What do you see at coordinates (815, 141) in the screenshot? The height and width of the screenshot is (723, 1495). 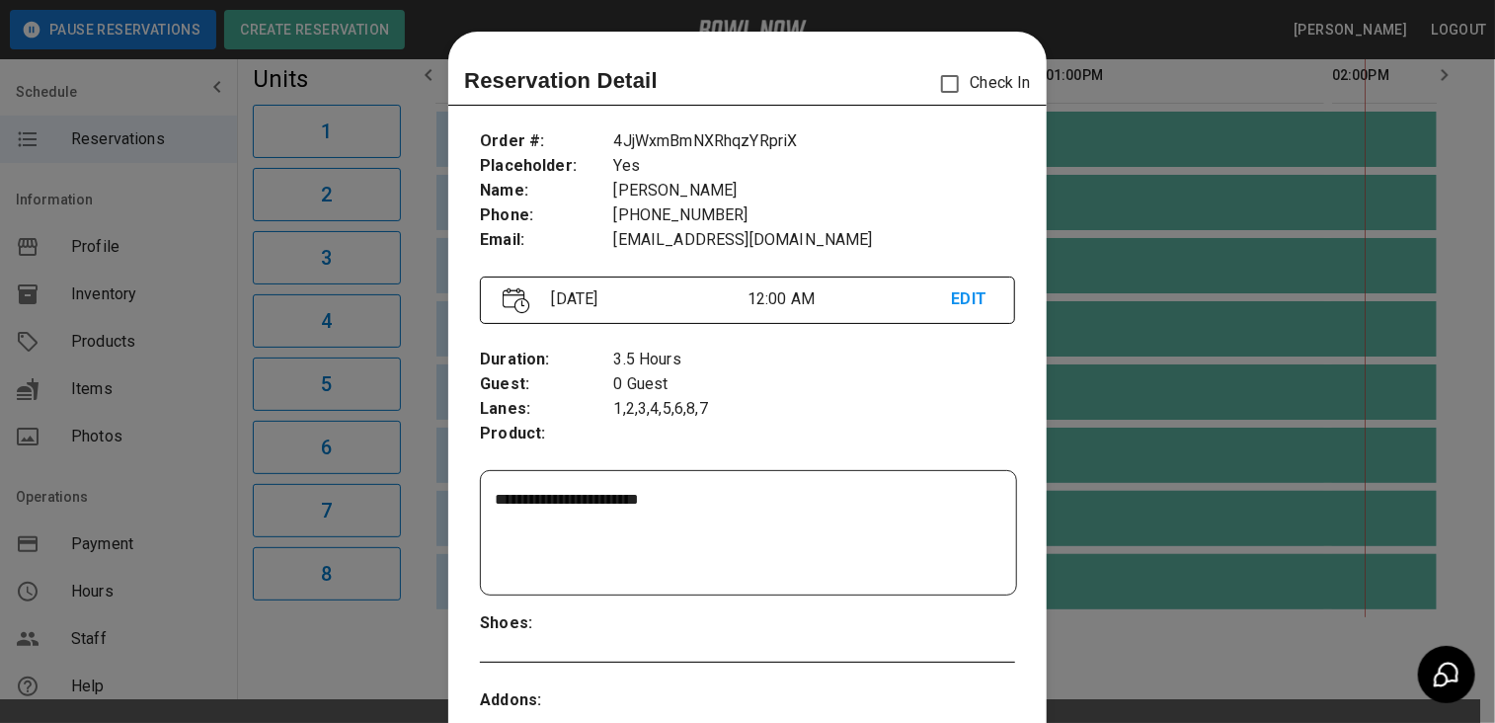 I see `p: 4JjWxmBmNXRhqzYRpriX` at bounding box center [815, 141].